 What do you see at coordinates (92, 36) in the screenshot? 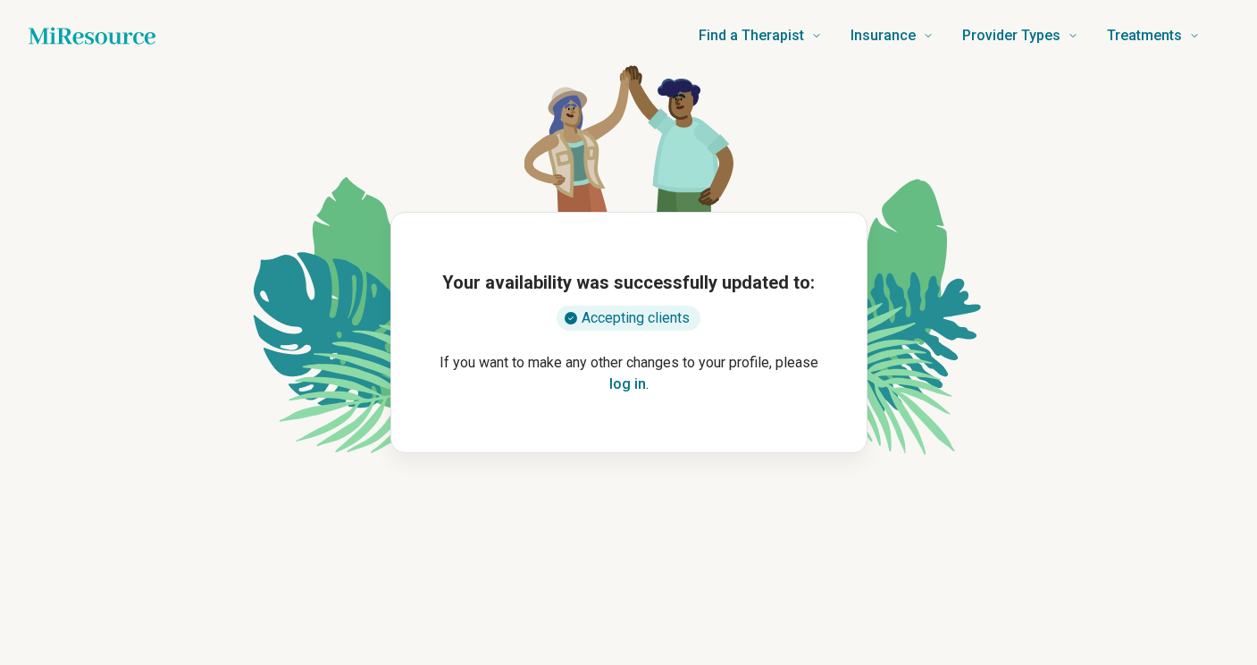
I see `a: Home page` at bounding box center [92, 36].